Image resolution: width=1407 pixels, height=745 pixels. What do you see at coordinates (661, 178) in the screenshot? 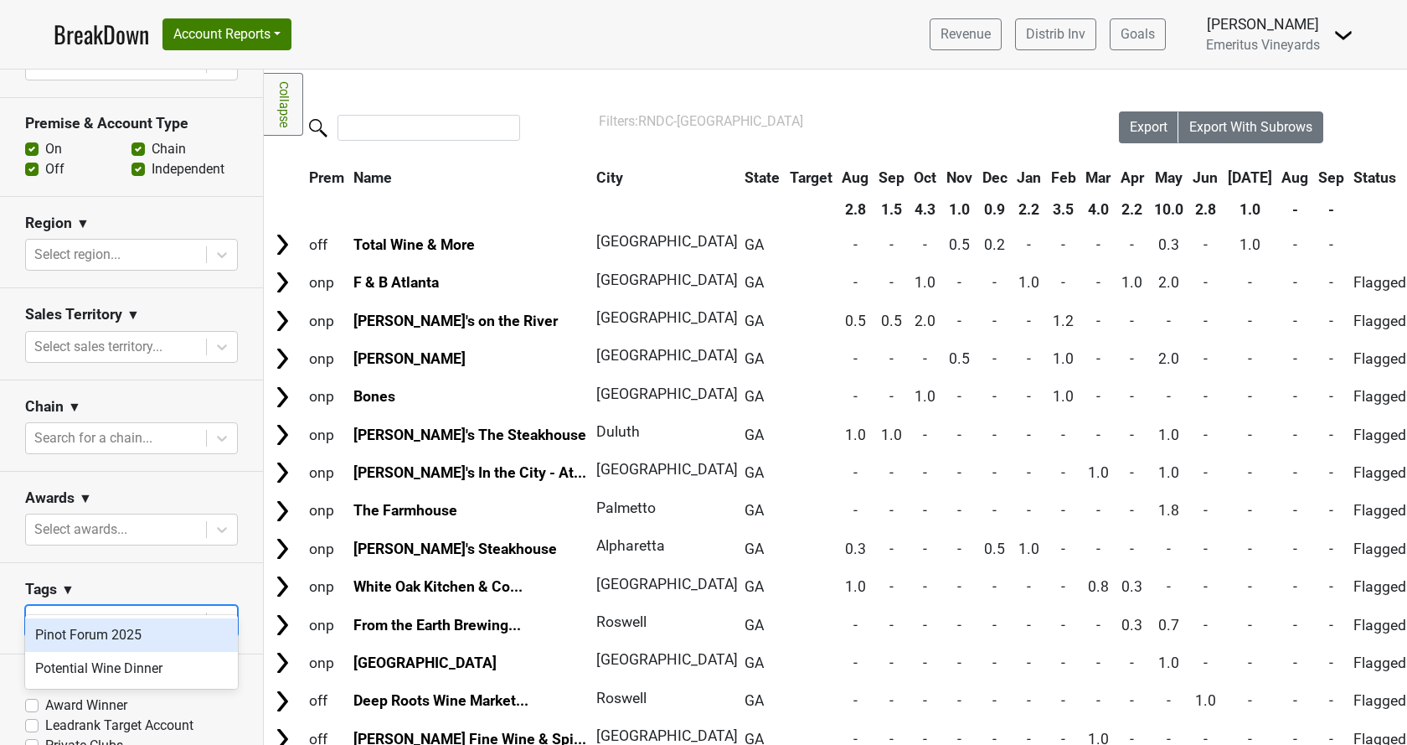
I see `th: City: activate to sort column ascending` at bounding box center [661, 178].